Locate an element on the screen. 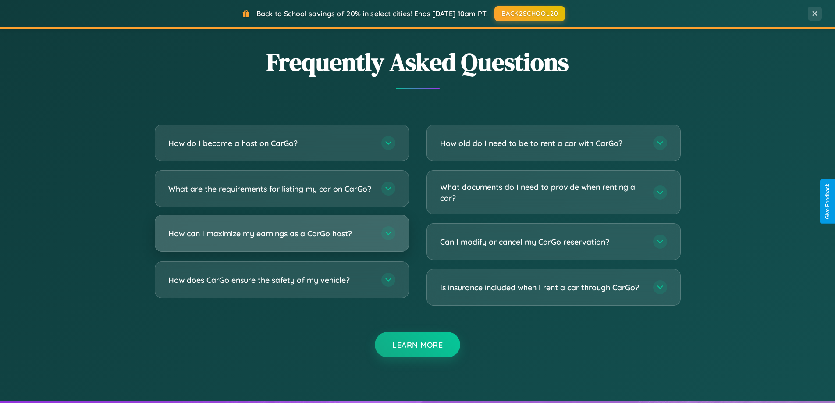  h3: How can I maximize my earnings as a CarGo host? is located at coordinates (270, 233).